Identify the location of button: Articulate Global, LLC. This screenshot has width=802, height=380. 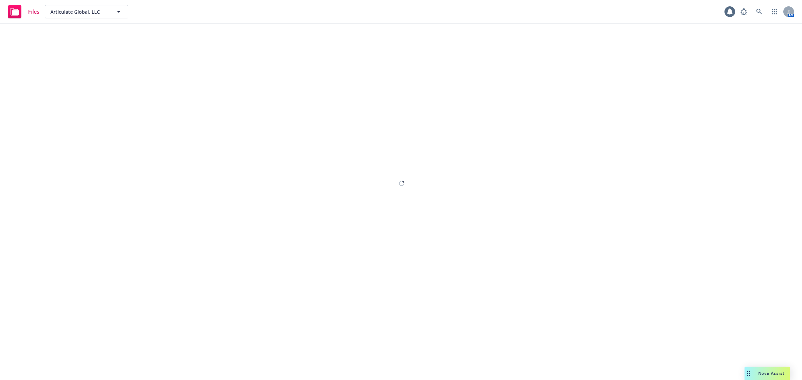
(87, 12).